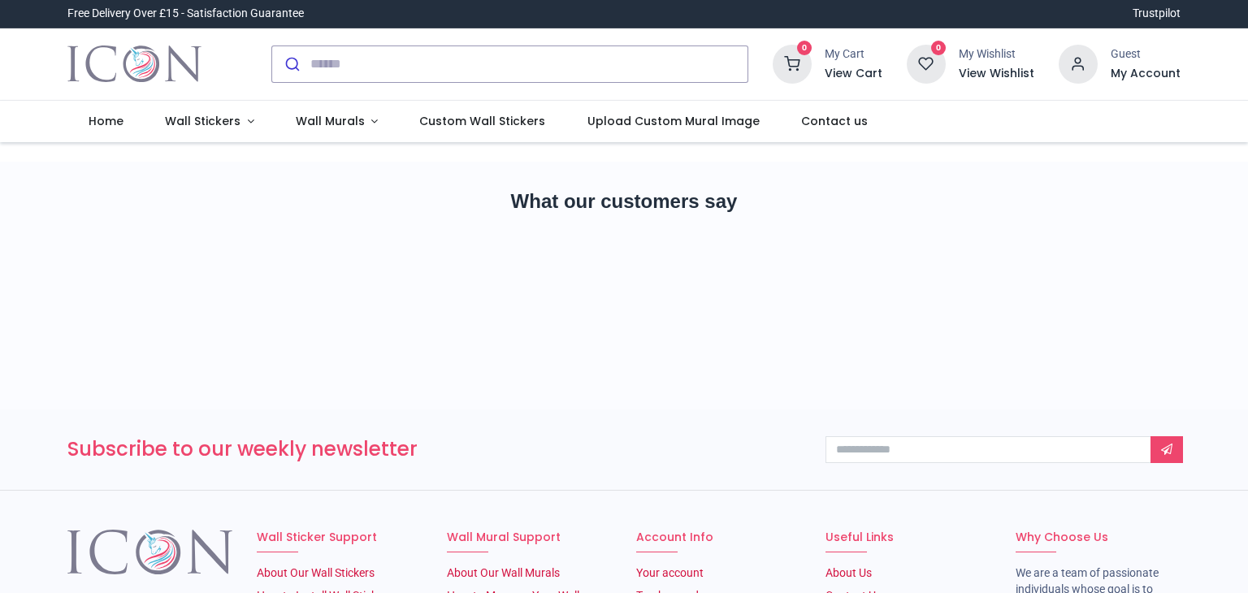 The width and height of the screenshot is (1248, 593). What do you see at coordinates (482, 121) in the screenshot?
I see `span: Custom Wall Stickers` at bounding box center [482, 121].